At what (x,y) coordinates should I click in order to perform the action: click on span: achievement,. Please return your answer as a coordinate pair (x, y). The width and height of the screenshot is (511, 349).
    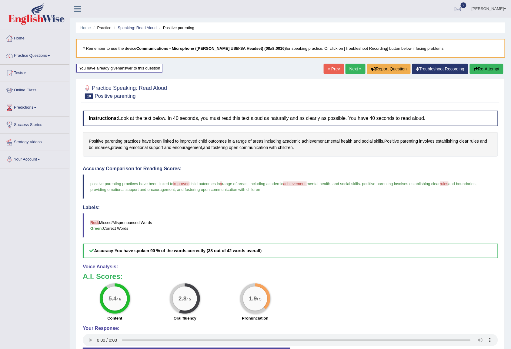
    Looking at the image, I should click on (295, 183).